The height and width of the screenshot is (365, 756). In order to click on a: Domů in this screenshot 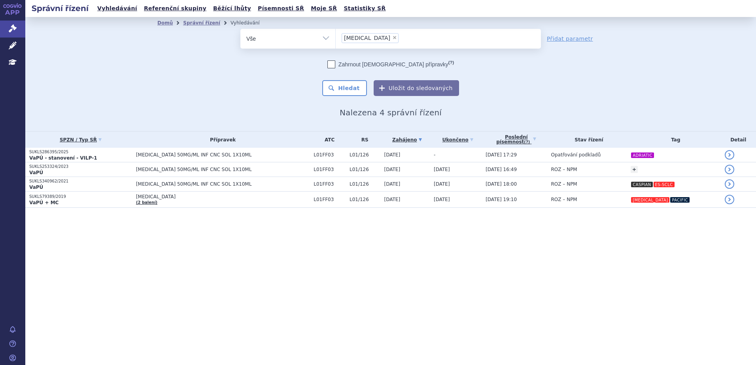, I will do `click(165, 23)`.